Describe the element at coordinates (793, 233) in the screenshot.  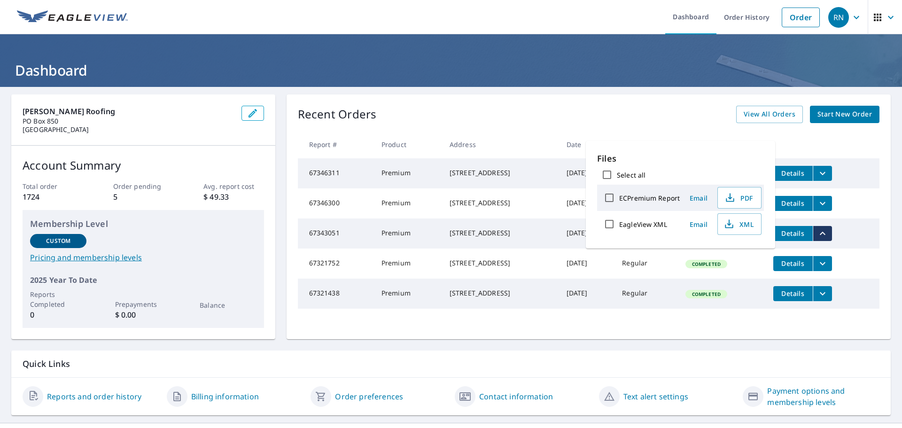
I see `button: detailsBtn-67343051` at that location.